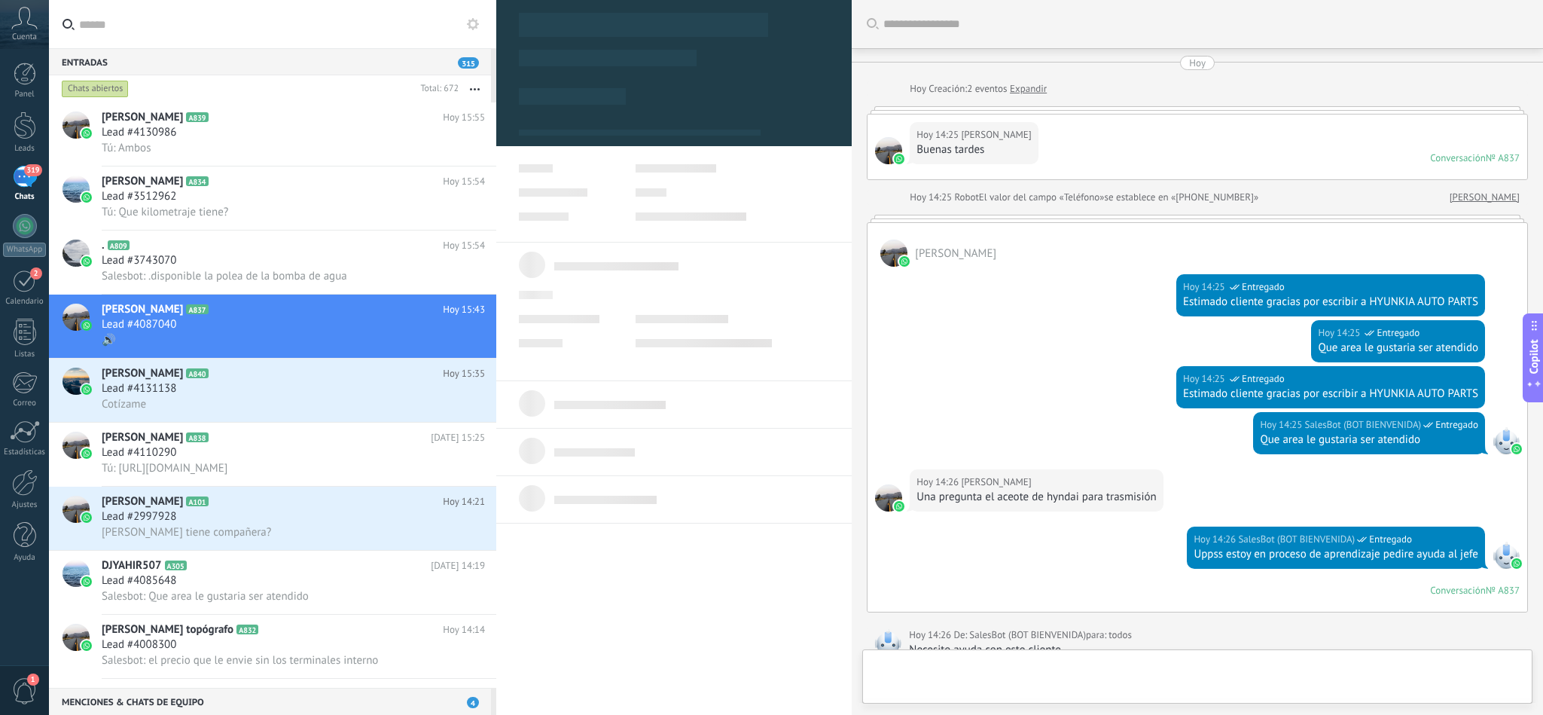  Describe the element at coordinates (473, 702) in the screenshot. I see `span: 4` at that location.